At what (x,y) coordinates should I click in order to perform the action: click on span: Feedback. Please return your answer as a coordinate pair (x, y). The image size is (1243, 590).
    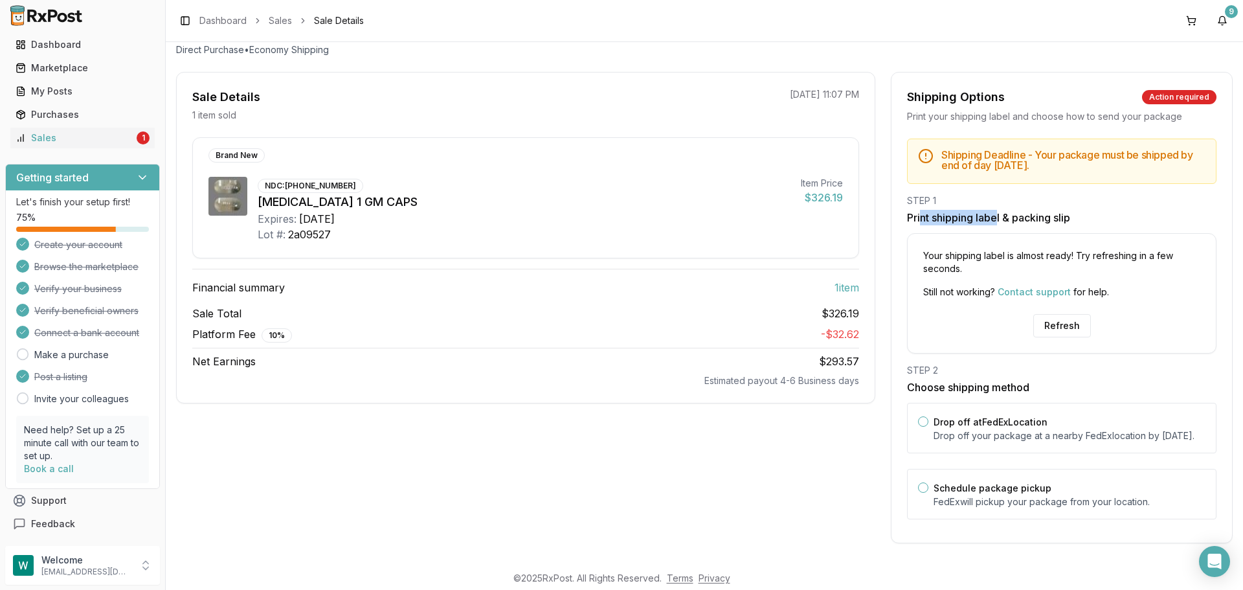
    Looking at the image, I should click on (53, 524).